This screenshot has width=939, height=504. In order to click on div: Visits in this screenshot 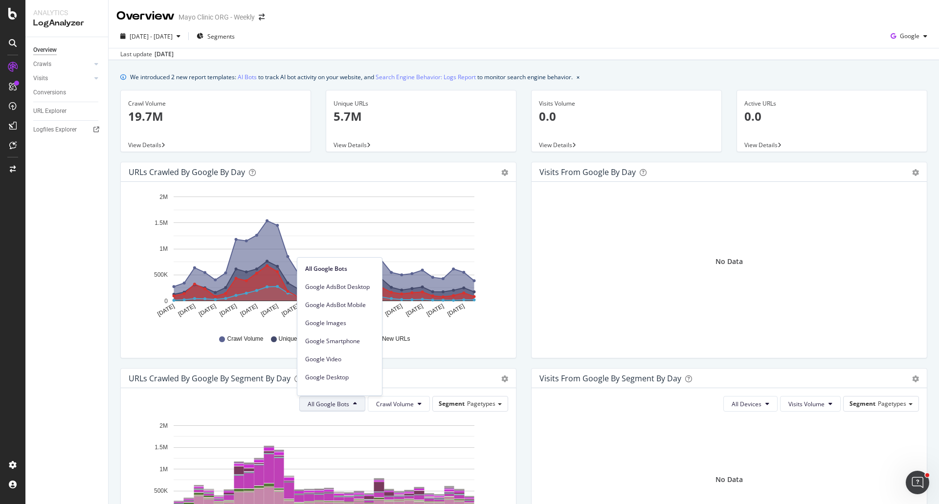, I will do `click(41, 78)`.